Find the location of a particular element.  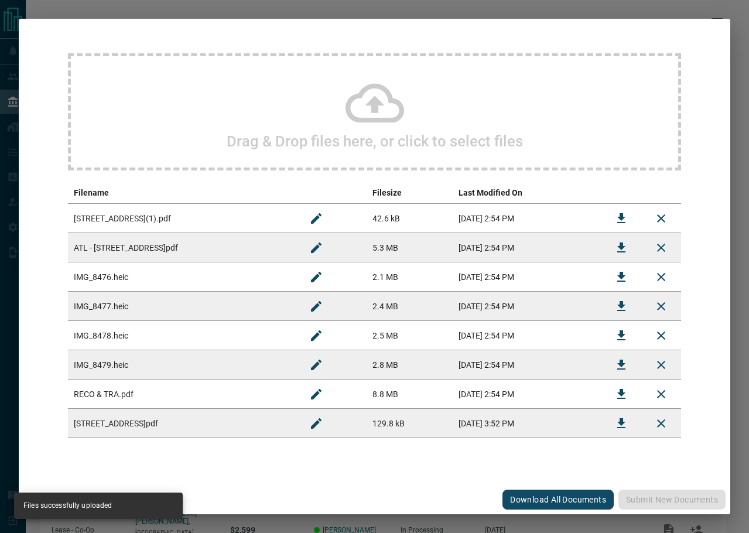

td: IMG_8478.heic is located at coordinates (182, 335).